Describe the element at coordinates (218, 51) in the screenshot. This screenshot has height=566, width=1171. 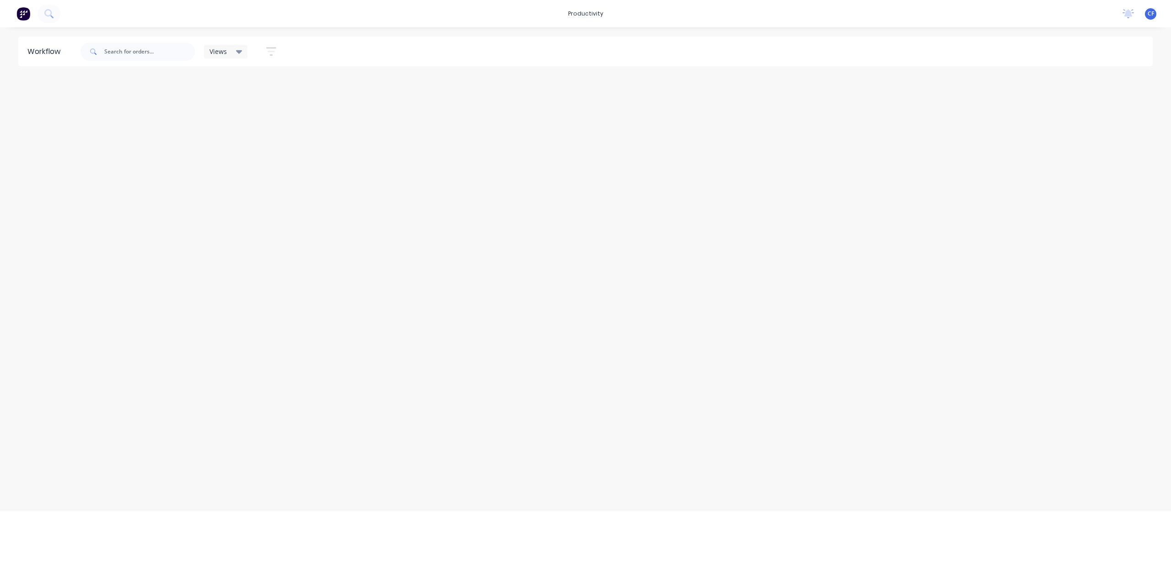
I see `span: Views` at that location.